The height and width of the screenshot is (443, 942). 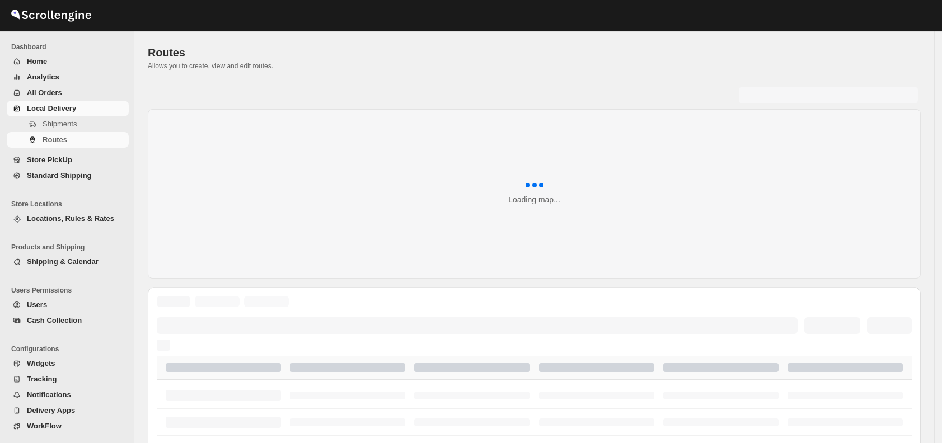 I want to click on button: Home, so click(x=68, y=62).